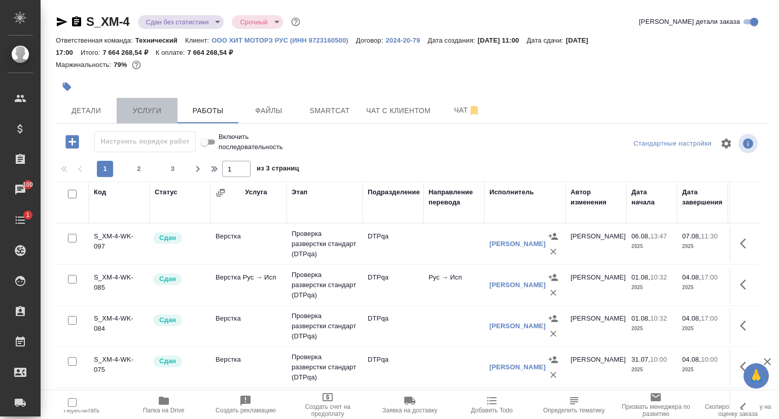 Image resolution: width=779 pixels, height=419 pixels. What do you see at coordinates (283, 40) in the screenshot?
I see `a: ООО ХИТ МОТОРЗ РУС (ИНН 9723160500)` at bounding box center [283, 40].